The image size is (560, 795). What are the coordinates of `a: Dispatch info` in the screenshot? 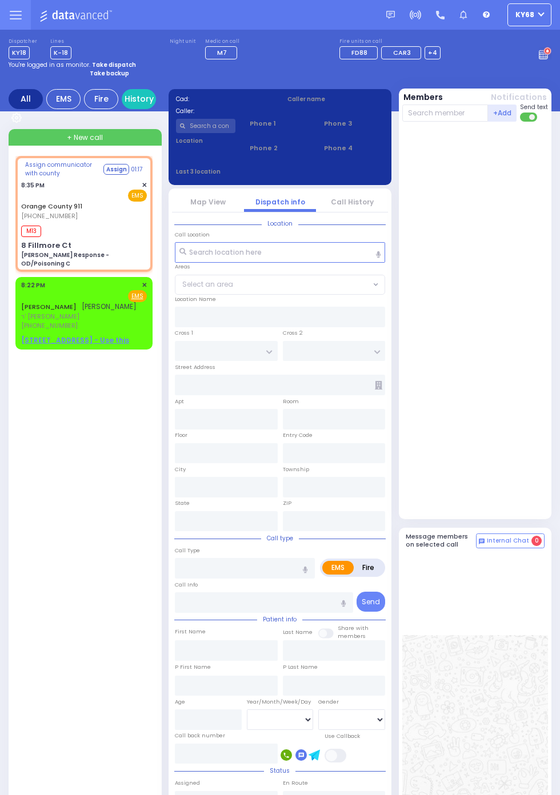 It's located at (280, 202).